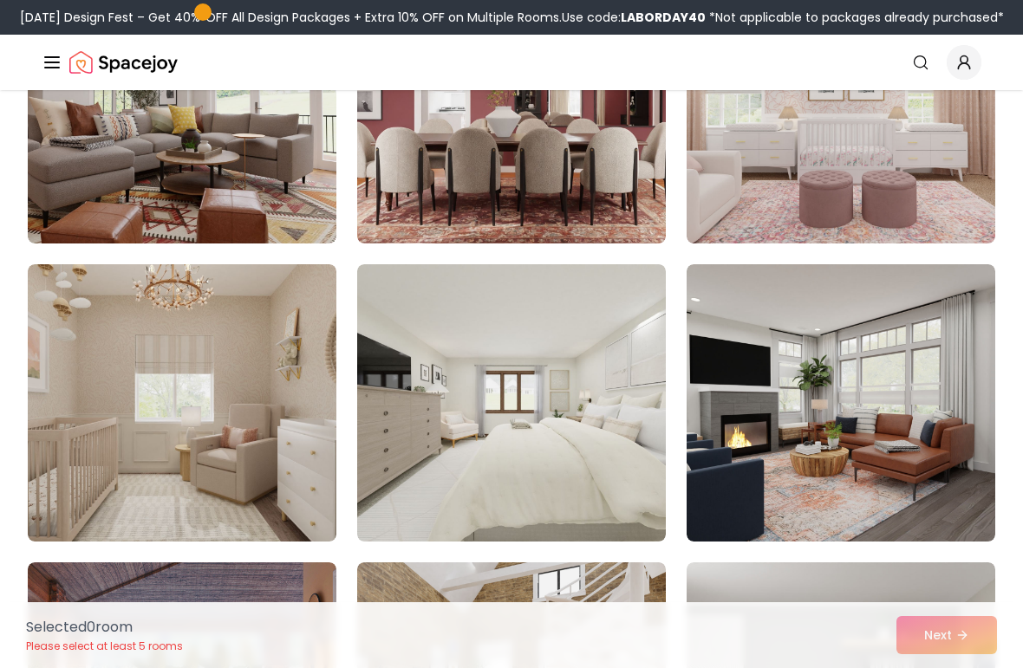 The height and width of the screenshot is (668, 1023). What do you see at coordinates (634, 17) in the screenshot?
I see `span: Use code:` at bounding box center [634, 17].